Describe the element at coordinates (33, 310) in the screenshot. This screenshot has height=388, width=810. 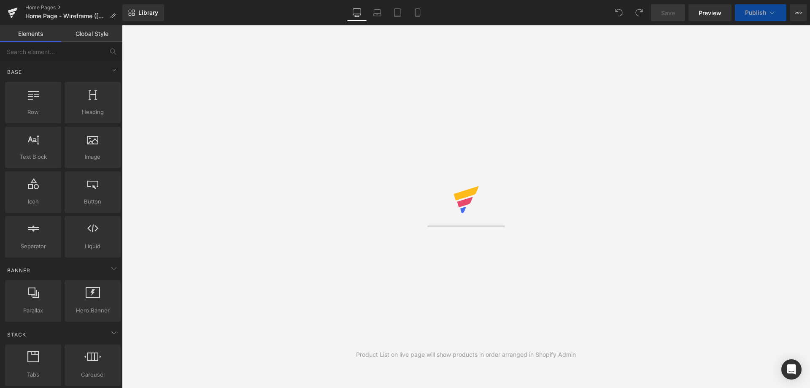
I see `span: Parallax` at that location.